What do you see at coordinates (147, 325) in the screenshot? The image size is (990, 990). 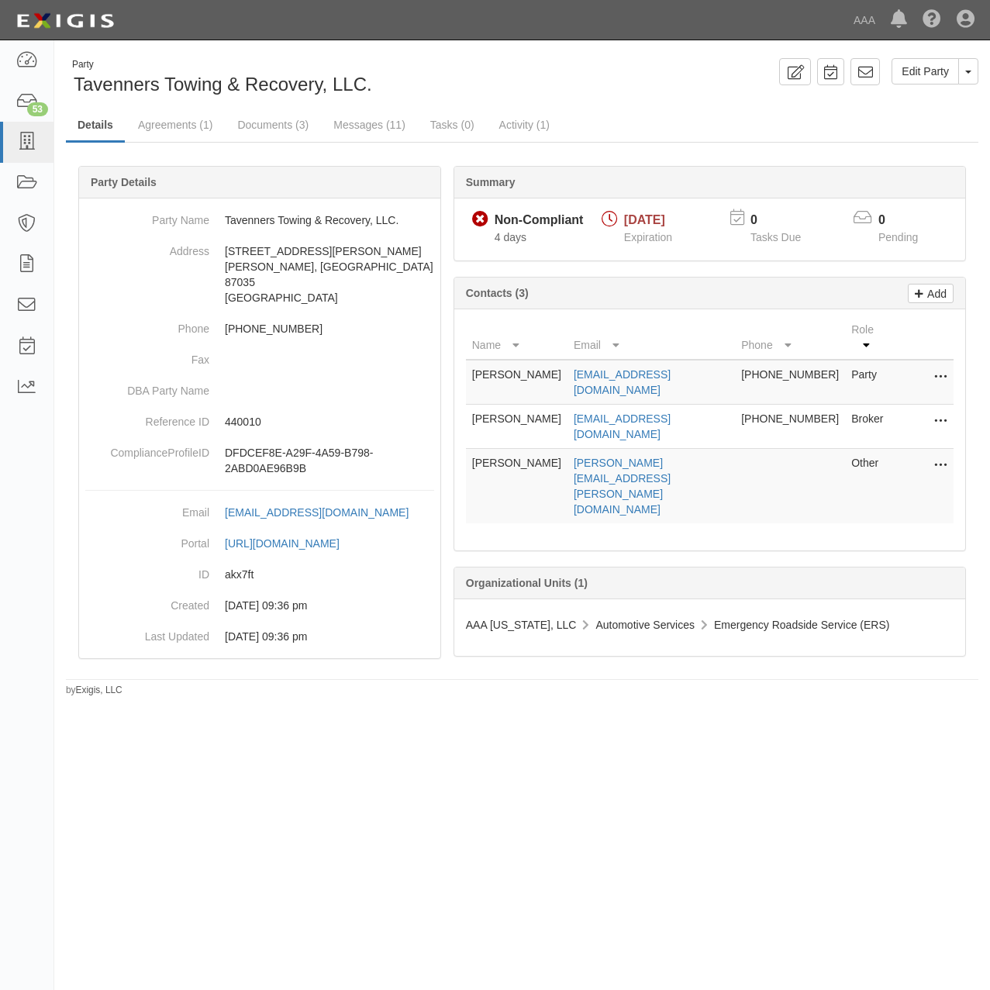 I see `dt: Phone` at bounding box center [147, 325].